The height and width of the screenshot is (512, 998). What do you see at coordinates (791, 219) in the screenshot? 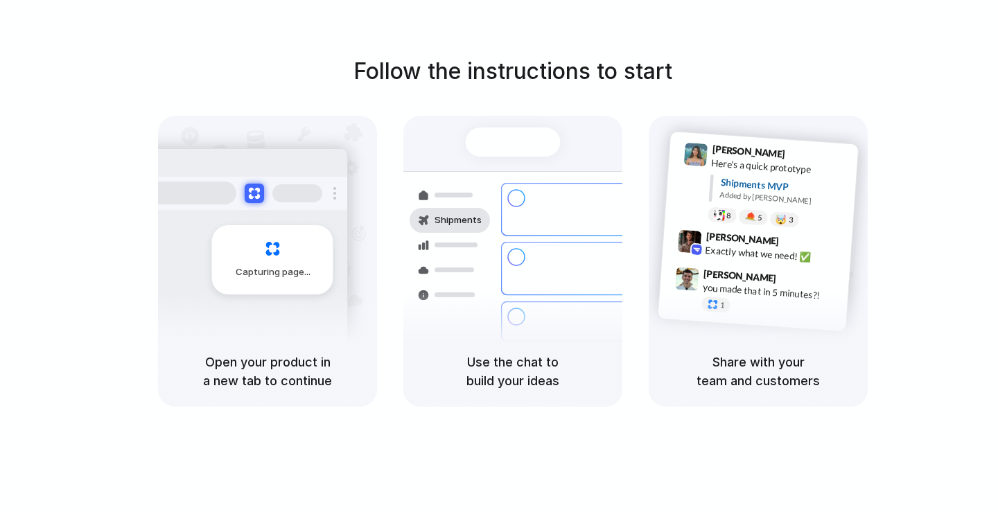
I see `span: 3` at bounding box center [791, 219].